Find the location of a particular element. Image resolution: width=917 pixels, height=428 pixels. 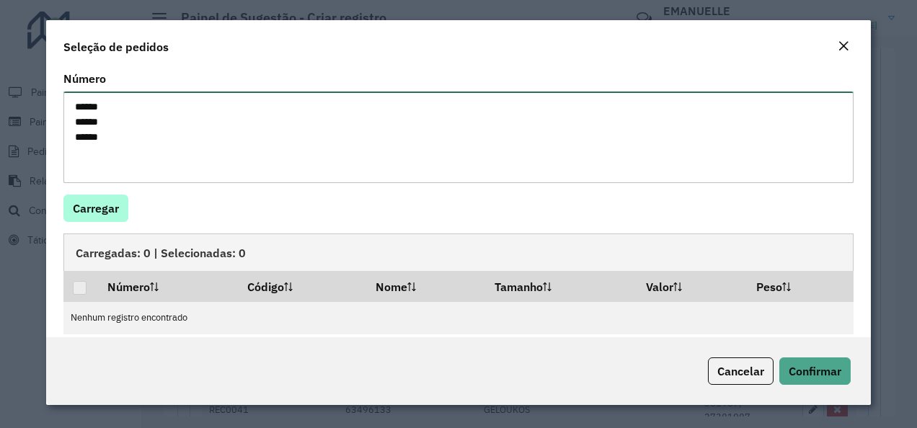

th: Nome is located at coordinates (425, 286).